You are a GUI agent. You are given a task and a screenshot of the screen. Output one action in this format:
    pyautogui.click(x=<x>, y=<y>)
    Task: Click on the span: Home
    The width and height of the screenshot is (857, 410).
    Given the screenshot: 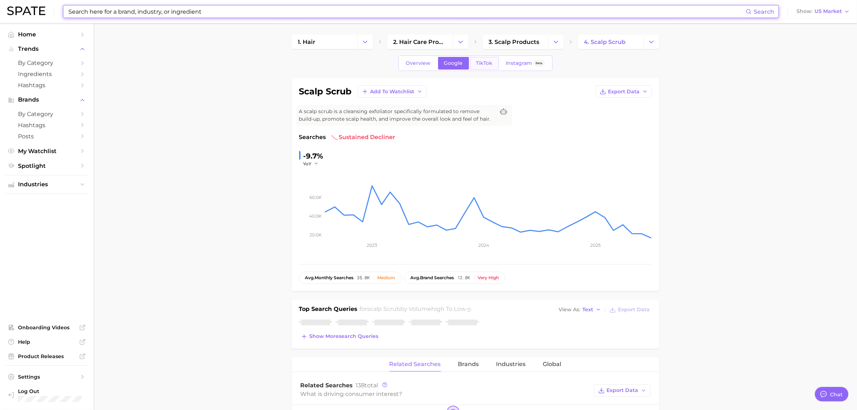 What is the action you would take?
    pyautogui.click(x=47, y=34)
    